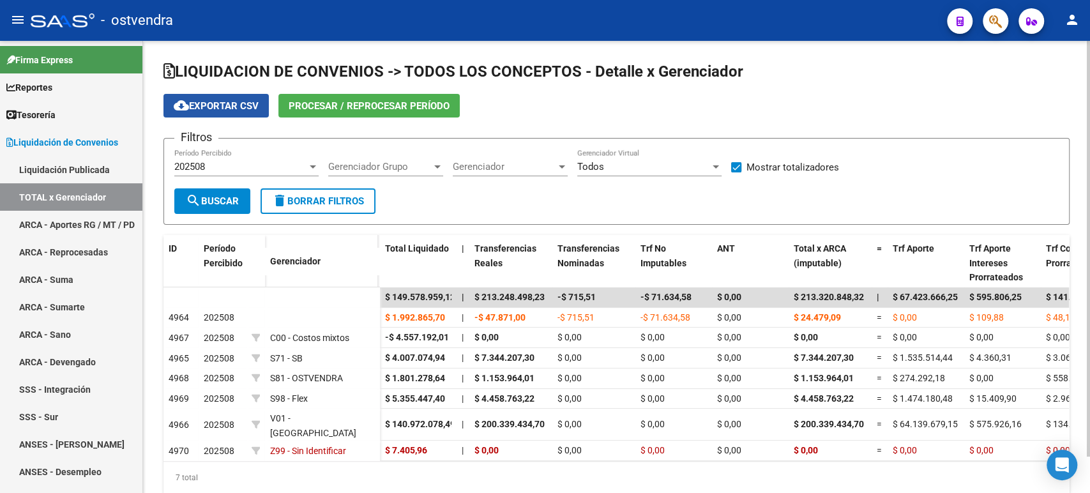 This screenshot has width=1090, height=493. What do you see at coordinates (179, 317) in the screenshot?
I see `span: 4964` at bounding box center [179, 317].